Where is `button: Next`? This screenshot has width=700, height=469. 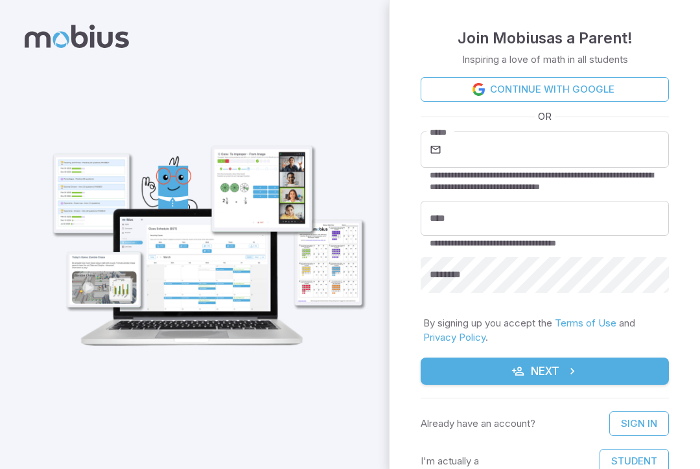
button: Next is located at coordinates (544, 371).